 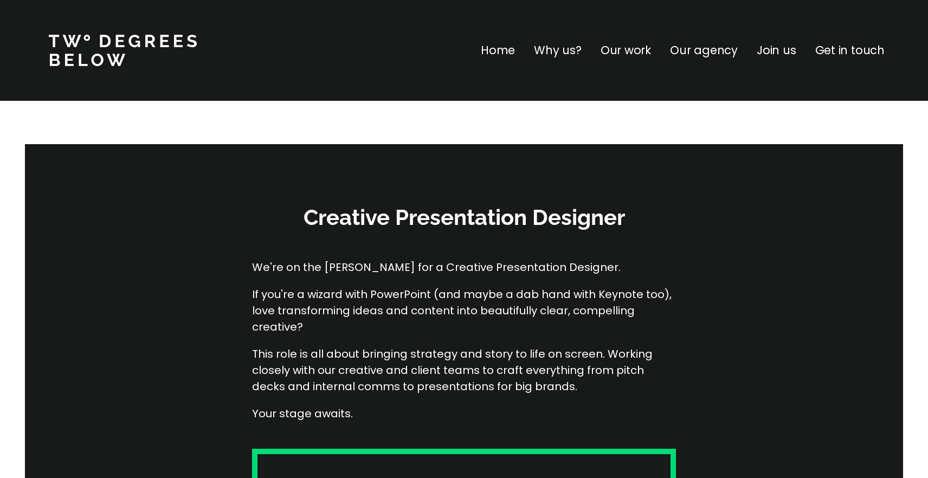 What do you see at coordinates (704, 50) in the screenshot?
I see `a: Our agency` at bounding box center [704, 50].